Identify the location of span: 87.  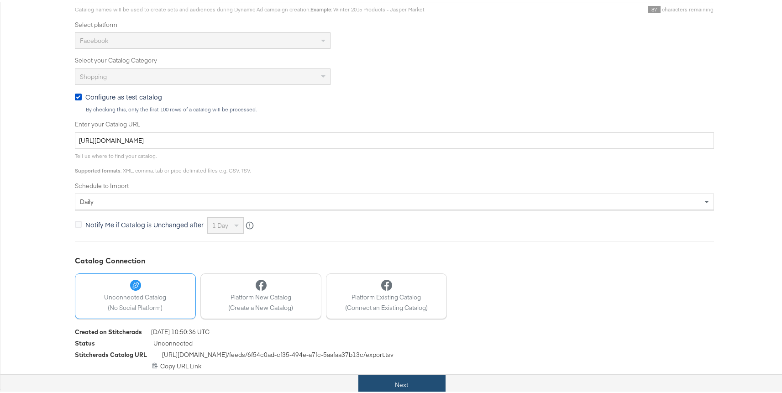
(654, 7).